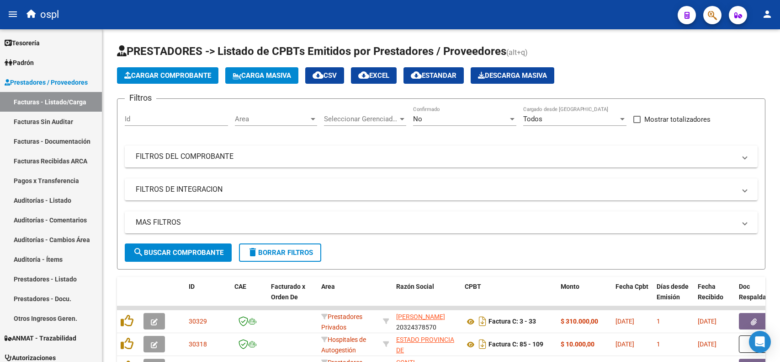 The height and width of the screenshot is (362, 780). What do you see at coordinates (760, 341) in the screenshot?
I see `div: Open Intercom Messenger` at bounding box center [760, 341].